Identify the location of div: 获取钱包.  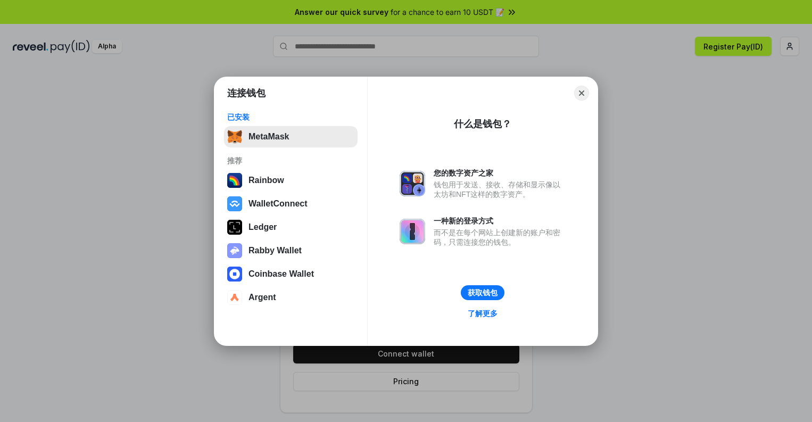
(483, 293).